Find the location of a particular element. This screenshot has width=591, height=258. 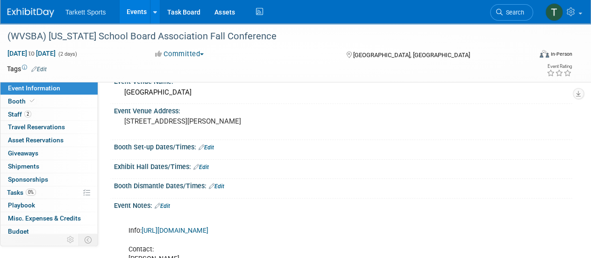

div: In-Person is located at coordinates (561, 54).